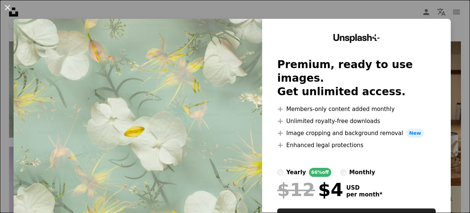 The width and height of the screenshot is (470, 213). I want to click on li: Enhanced legal protections, so click(356, 146).